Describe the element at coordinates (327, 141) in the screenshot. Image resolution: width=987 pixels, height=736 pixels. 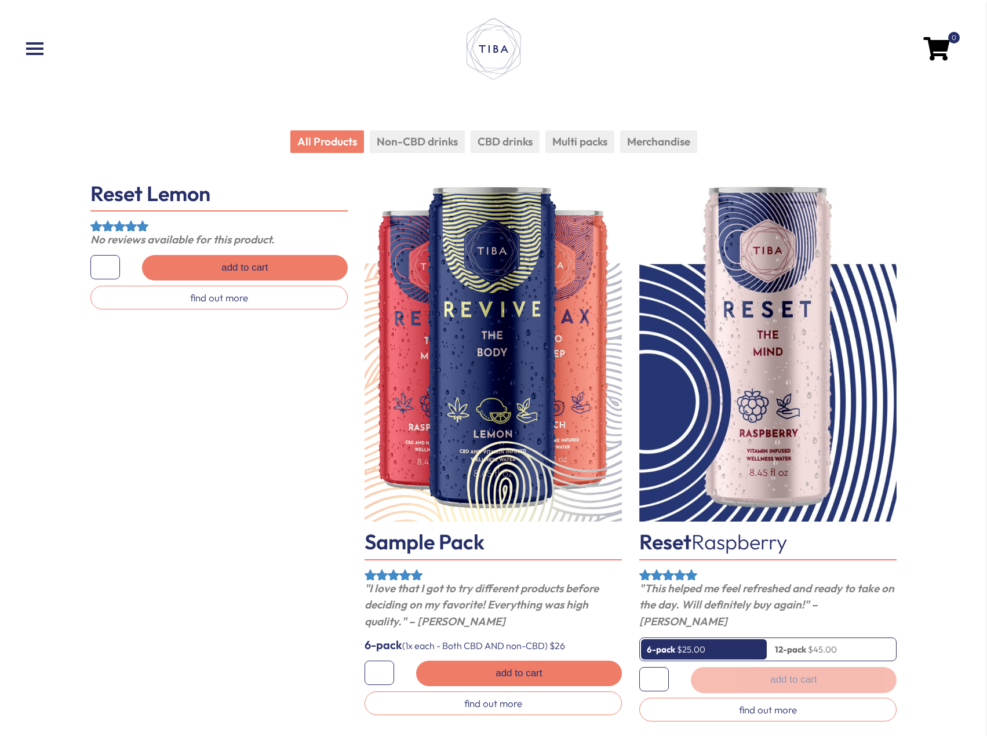
I see `li: All Products` at that location.